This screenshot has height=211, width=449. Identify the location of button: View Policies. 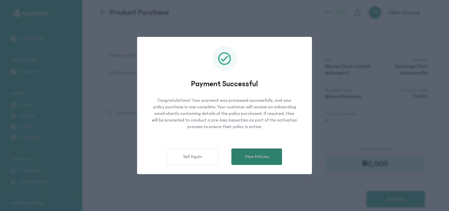
(257, 157).